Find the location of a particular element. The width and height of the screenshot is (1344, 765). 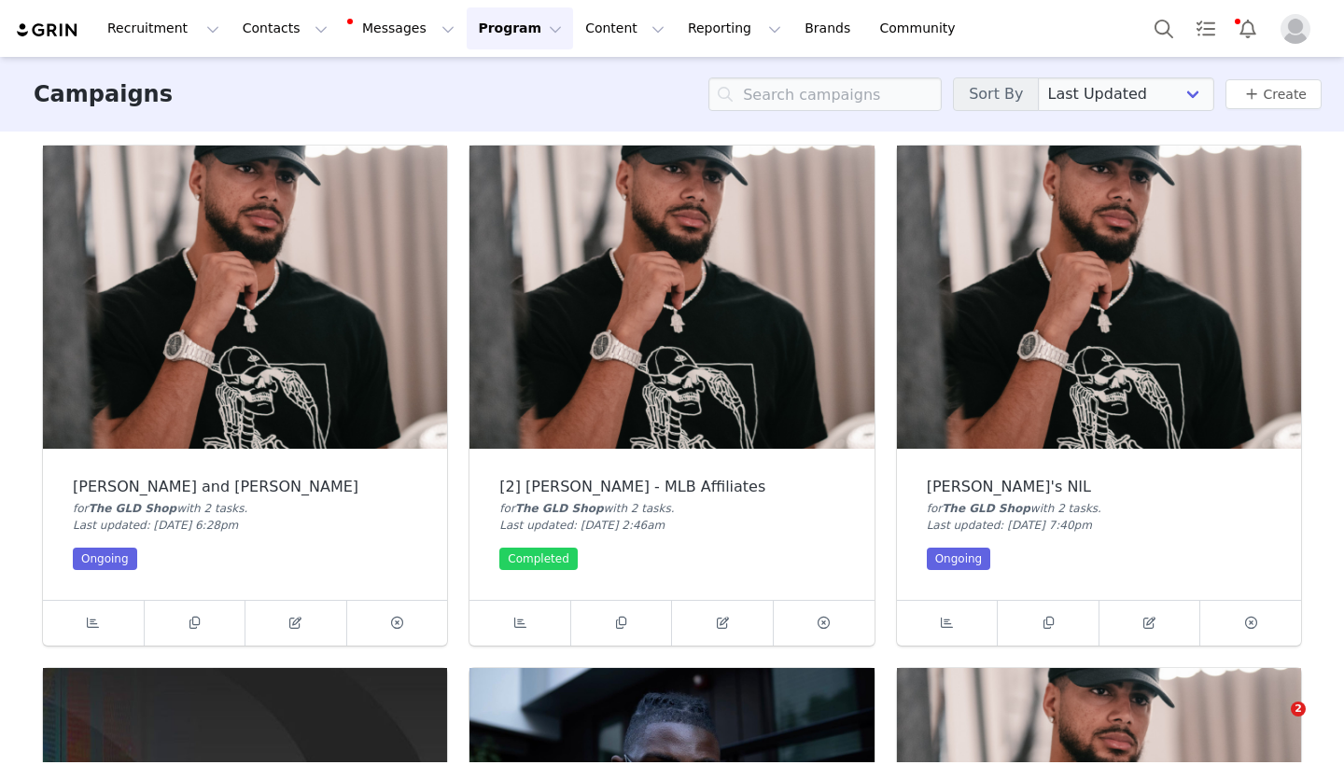

input: Search campaigns is located at coordinates (825, 94).